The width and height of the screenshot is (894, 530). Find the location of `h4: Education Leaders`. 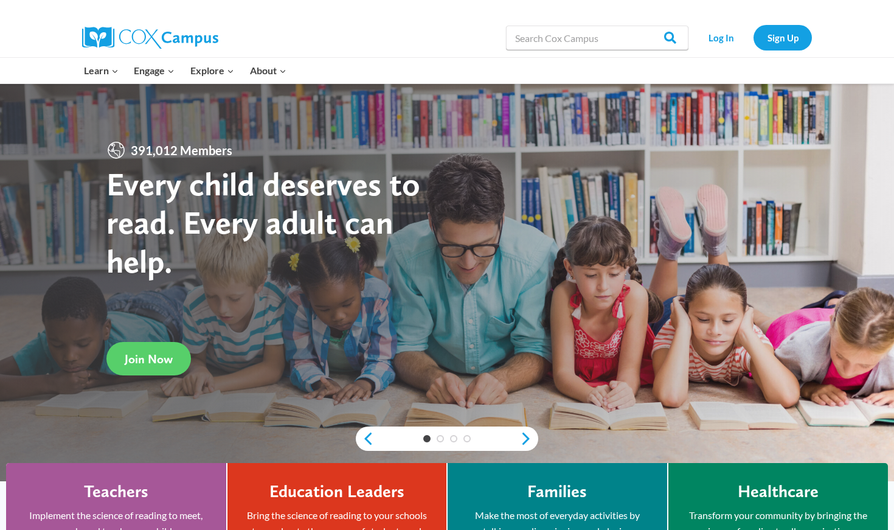

h4: Education Leaders is located at coordinates (337, 491).